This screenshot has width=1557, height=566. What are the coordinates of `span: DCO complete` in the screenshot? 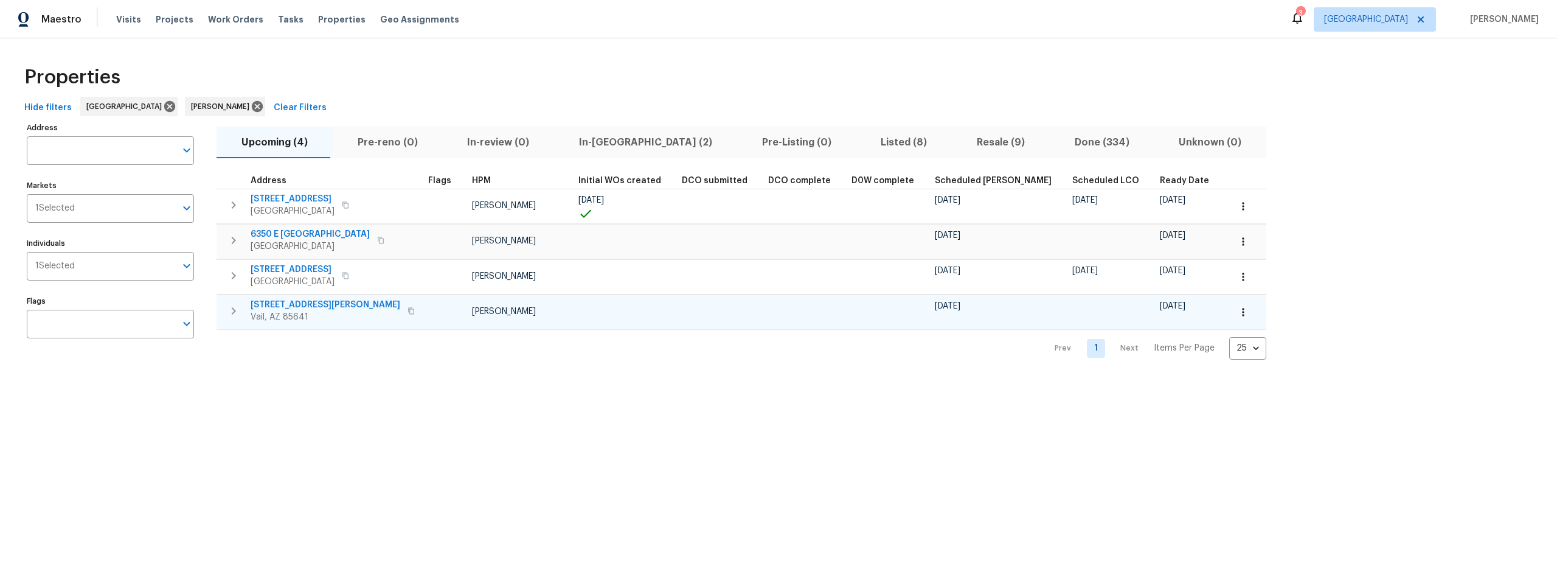 It's located at (799, 181).